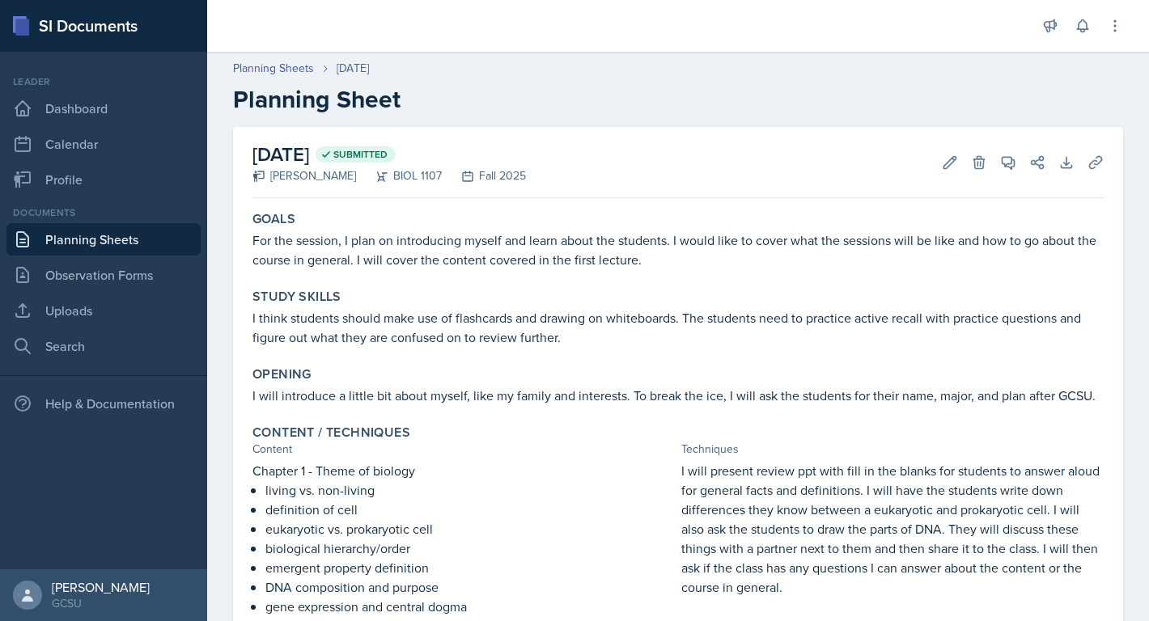  What do you see at coordinates (104, 82) in the screenshot?
I see `div: Leader` at bounding box center [104, 82].